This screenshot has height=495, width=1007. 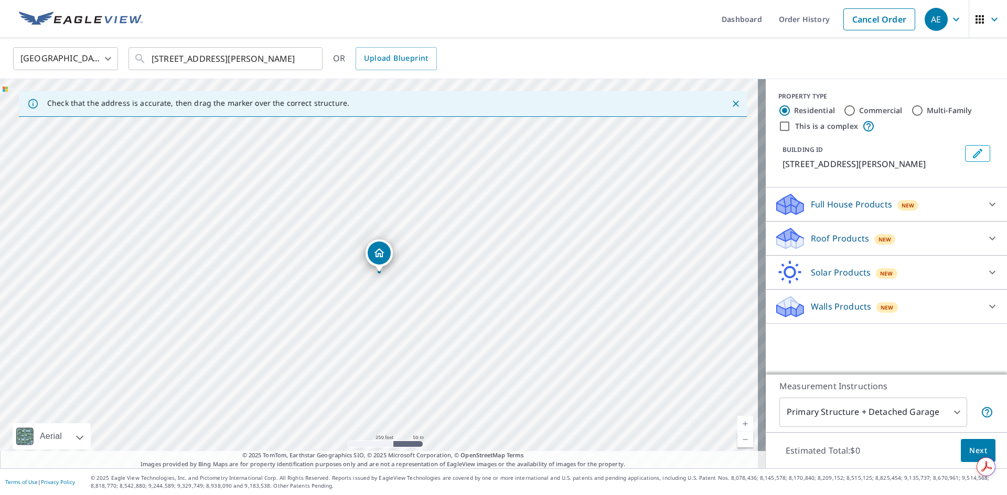 What do you see at coordinates (383, 456) in the screenshot?
I see `span: © 2025 TomTom, Earthstar Geographics SIO, © 2025 Microsoft Corporation, ©` at bounding box center [383, 456].